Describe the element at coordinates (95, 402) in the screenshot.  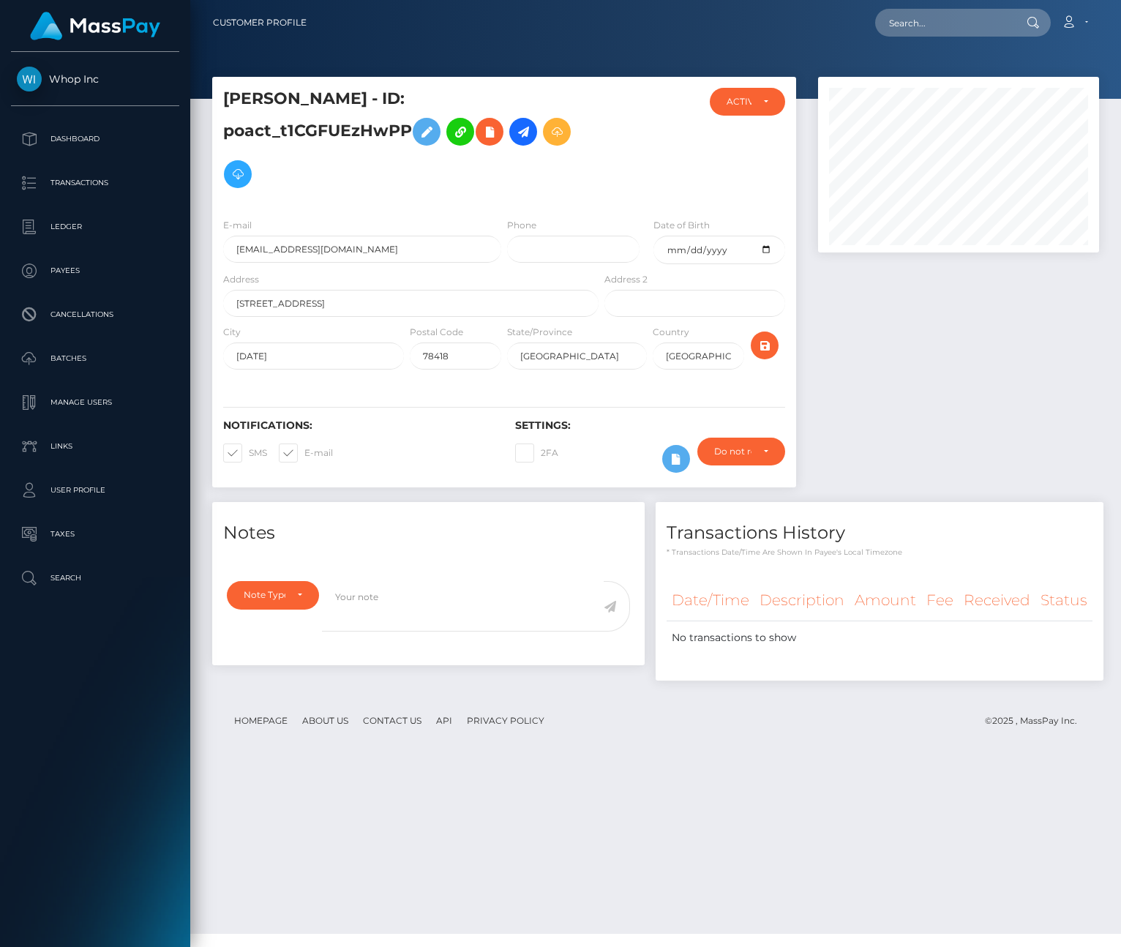
I see `a: Manage Users` at that location.